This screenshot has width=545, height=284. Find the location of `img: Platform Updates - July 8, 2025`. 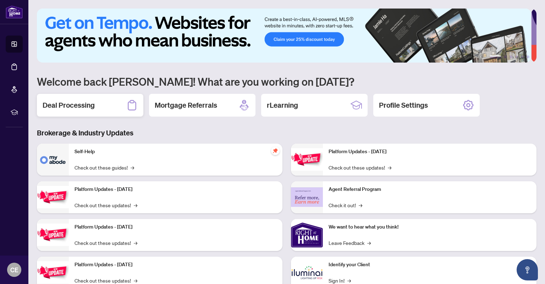

img: Platform Updates - July 8, 2025 is located at coordinates (53, 272).